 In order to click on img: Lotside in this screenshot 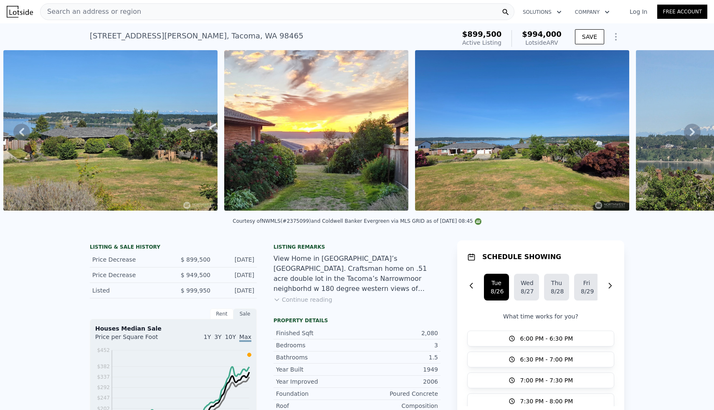, I will do `click(20, 12)`.